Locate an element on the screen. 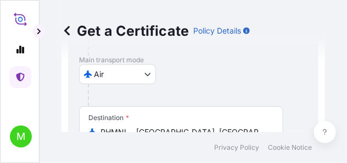  p: Privacy Policy is located at coordinates (237, 147).